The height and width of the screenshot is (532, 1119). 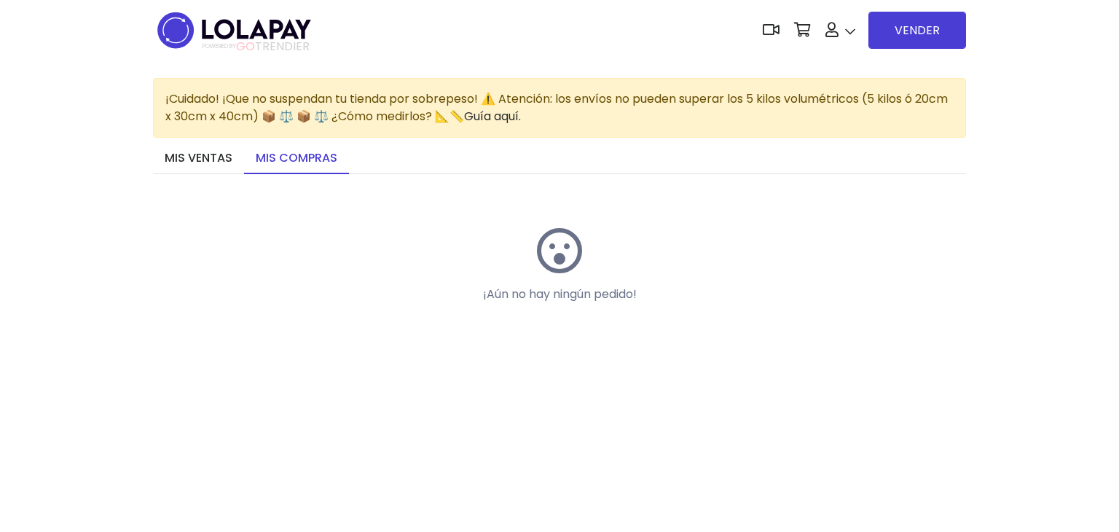 I want to click on span: POWERED BY, so click(x=219, y=46).